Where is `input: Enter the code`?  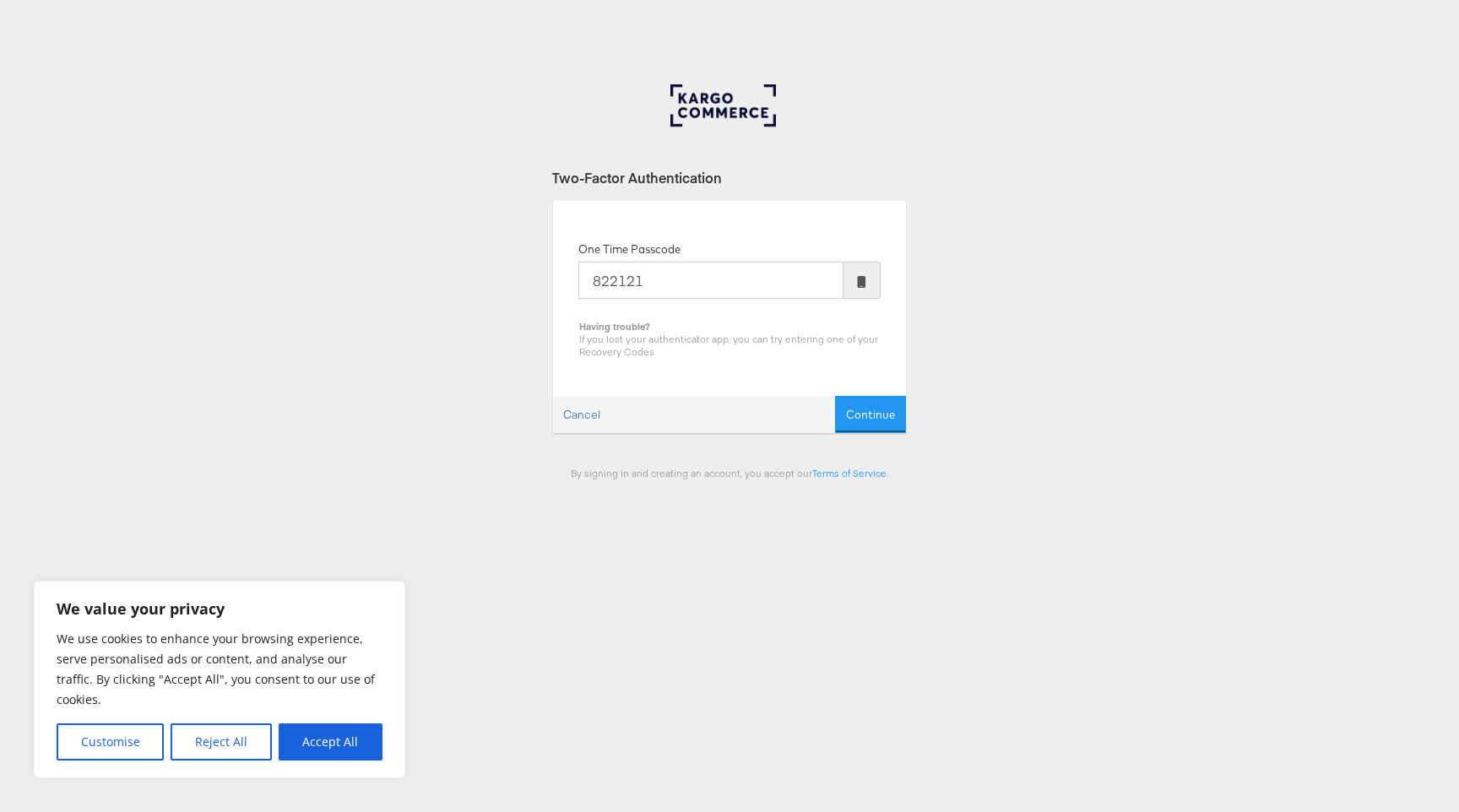 input: Enter the code is located at coordinates (711, 280).